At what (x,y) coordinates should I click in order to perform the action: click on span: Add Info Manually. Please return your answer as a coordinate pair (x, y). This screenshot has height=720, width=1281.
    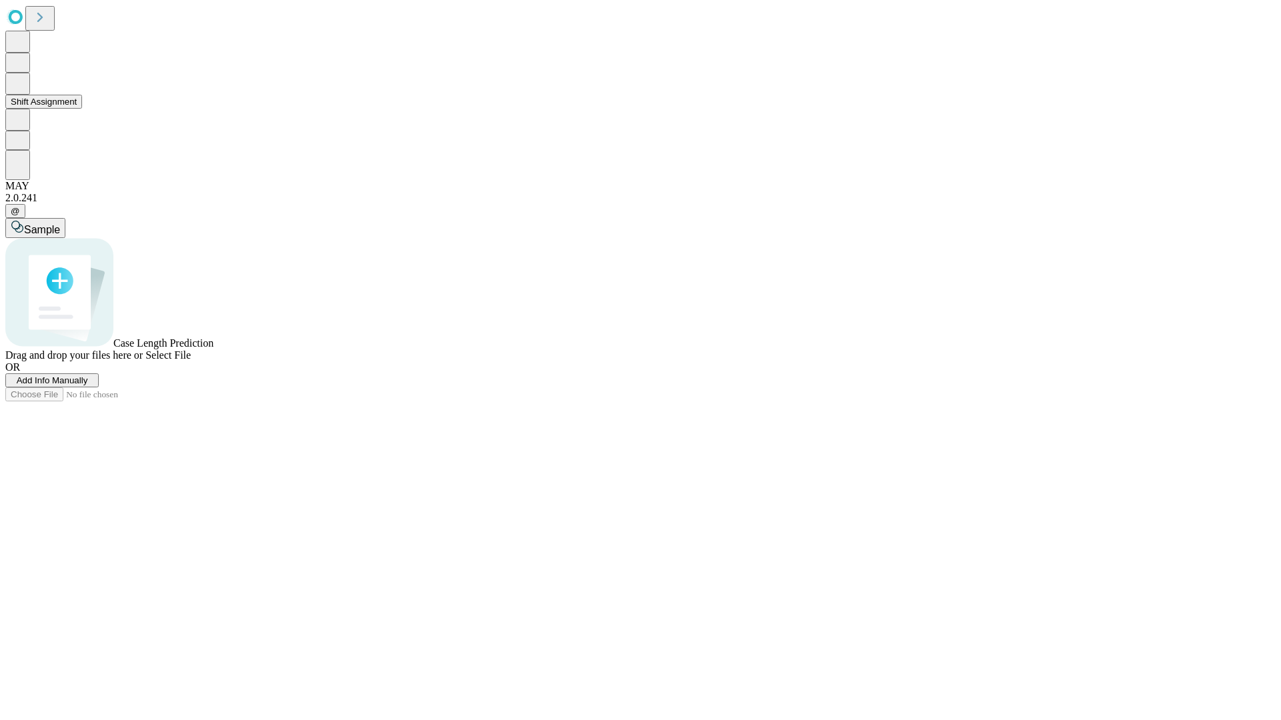
    Looking at the image, I should click on (52, 380).